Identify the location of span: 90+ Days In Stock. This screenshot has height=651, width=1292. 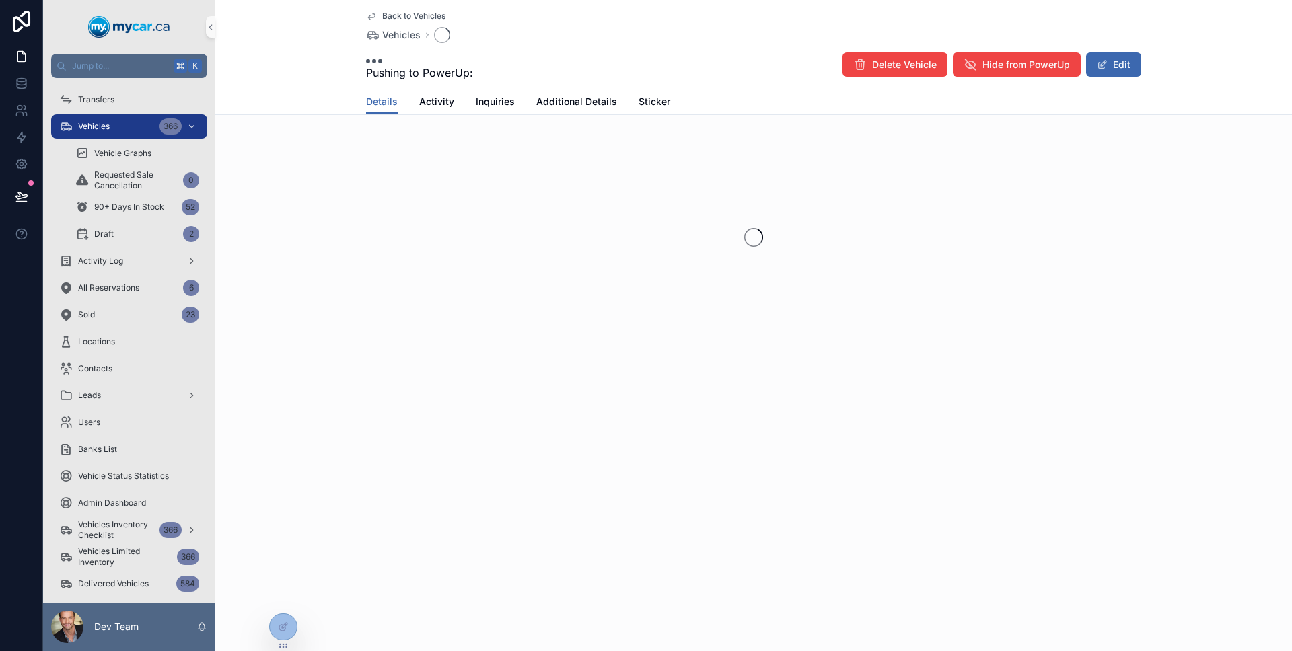
(129, 207).